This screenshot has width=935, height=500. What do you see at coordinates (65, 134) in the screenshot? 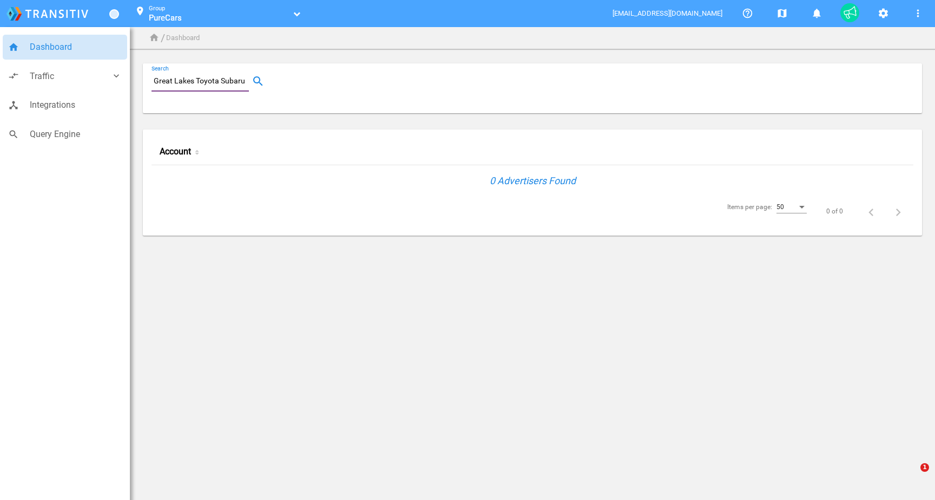
I see `a: searchQuery Engine` at bounding box center [65, 134].